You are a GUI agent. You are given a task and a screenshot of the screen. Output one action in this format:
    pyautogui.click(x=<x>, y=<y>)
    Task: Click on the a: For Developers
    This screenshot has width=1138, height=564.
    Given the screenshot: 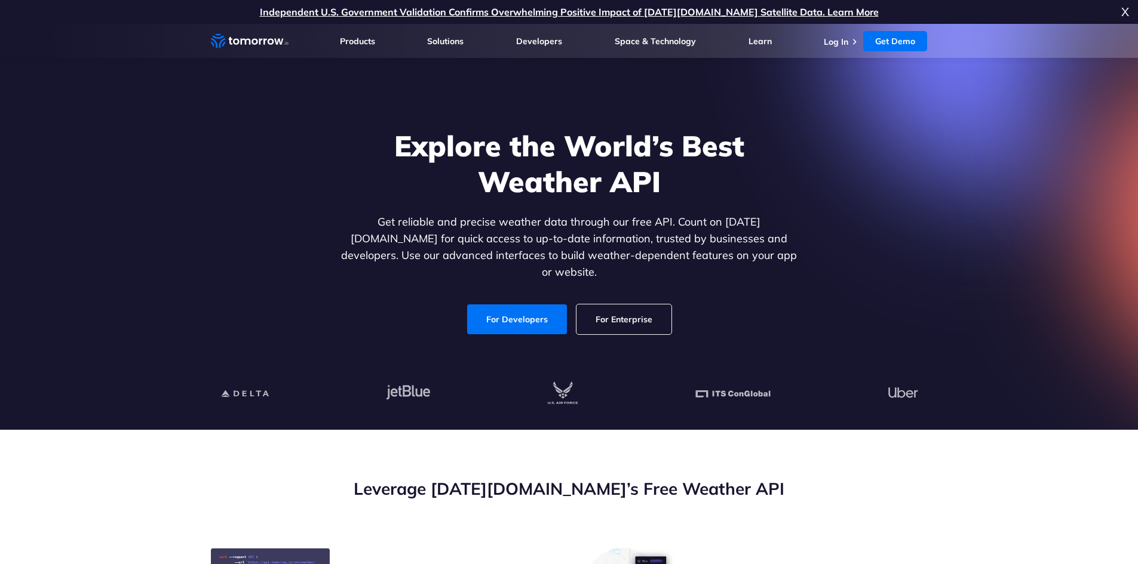 What is the action you would take?
    pyautogui.click(x=517, y=320)
    